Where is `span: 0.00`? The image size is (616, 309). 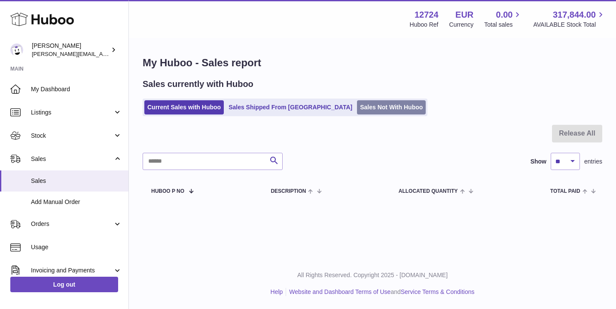
span: 0.00 is located at coordinates (505, 15).